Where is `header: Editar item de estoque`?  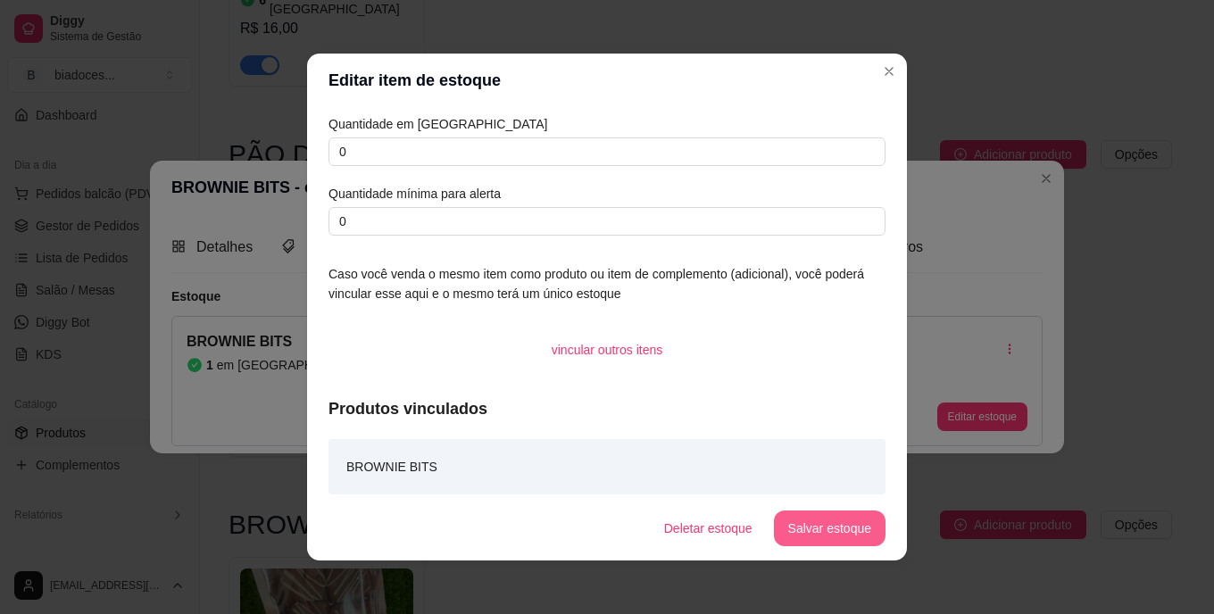 header: Editar item de estoque is located at coordinates (607, 80).